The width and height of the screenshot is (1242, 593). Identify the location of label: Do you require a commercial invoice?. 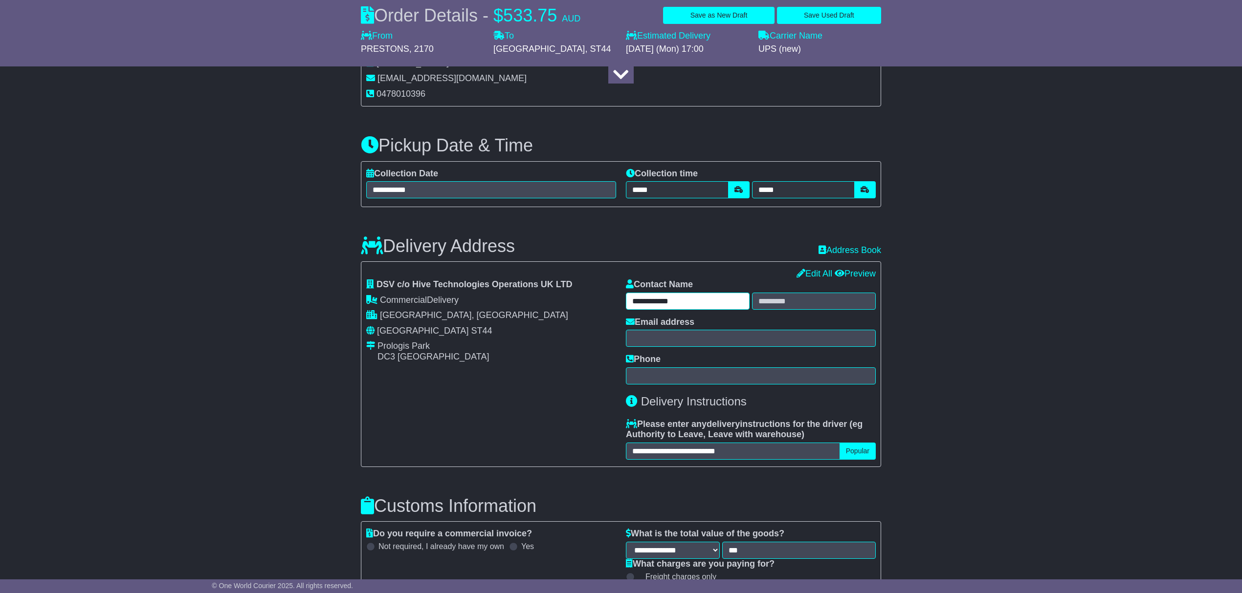
(449, 534).